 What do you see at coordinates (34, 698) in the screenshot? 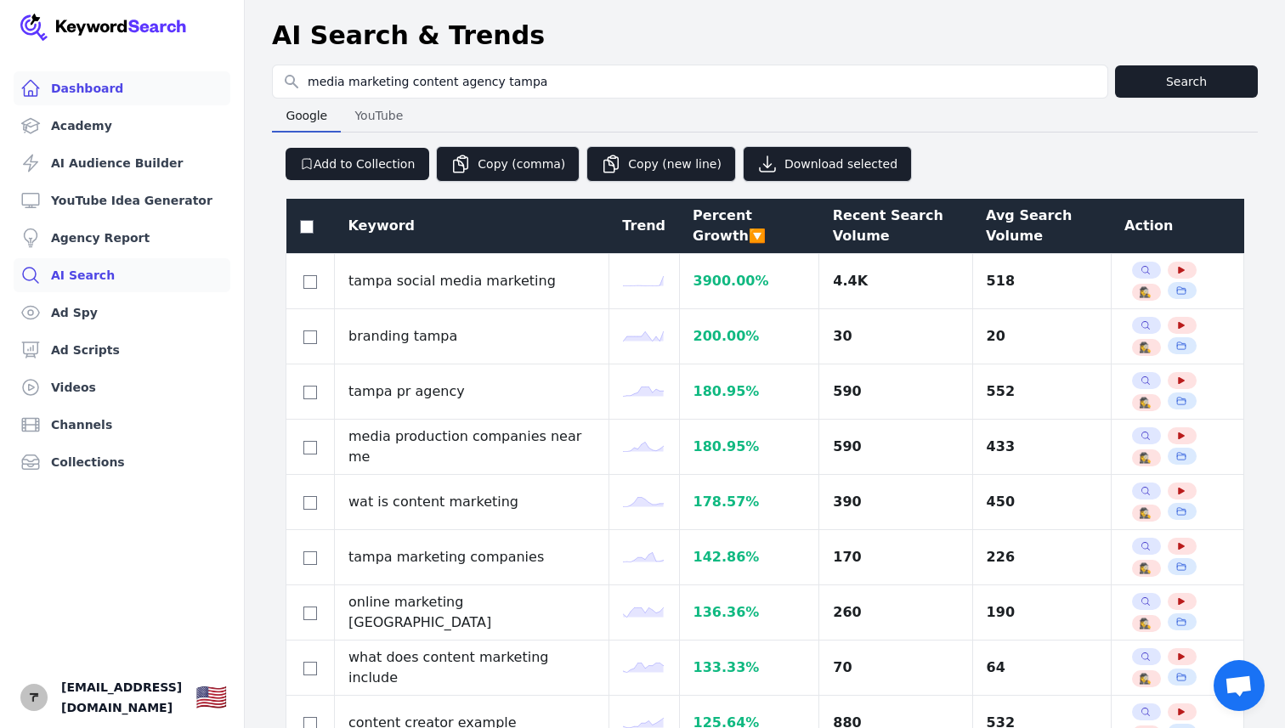
I see `img: TL MEDIA` at bounding box center [34, 698].